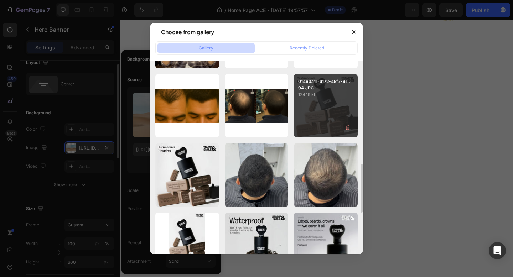 The height and width of the screenshot is (277, 513). I want to click on button: Gallery, so click(206, 48).